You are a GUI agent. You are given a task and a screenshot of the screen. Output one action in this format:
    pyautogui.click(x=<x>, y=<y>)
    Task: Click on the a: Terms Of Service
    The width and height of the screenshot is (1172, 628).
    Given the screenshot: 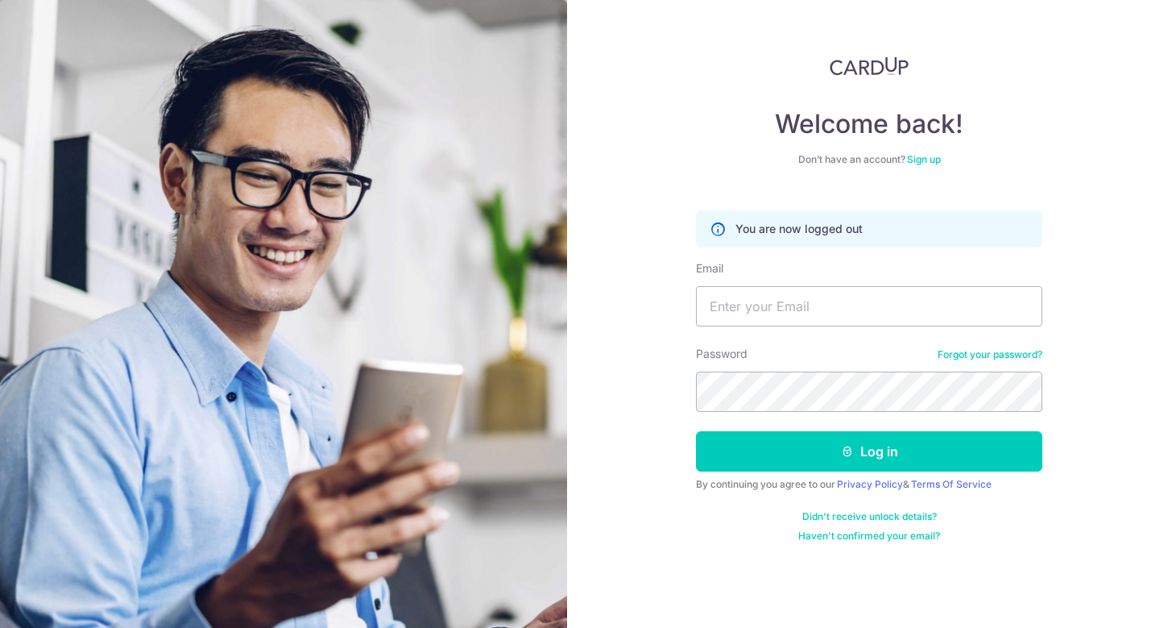 What is the action you would take?
    pyautogui.click(x=951, y=483)
    